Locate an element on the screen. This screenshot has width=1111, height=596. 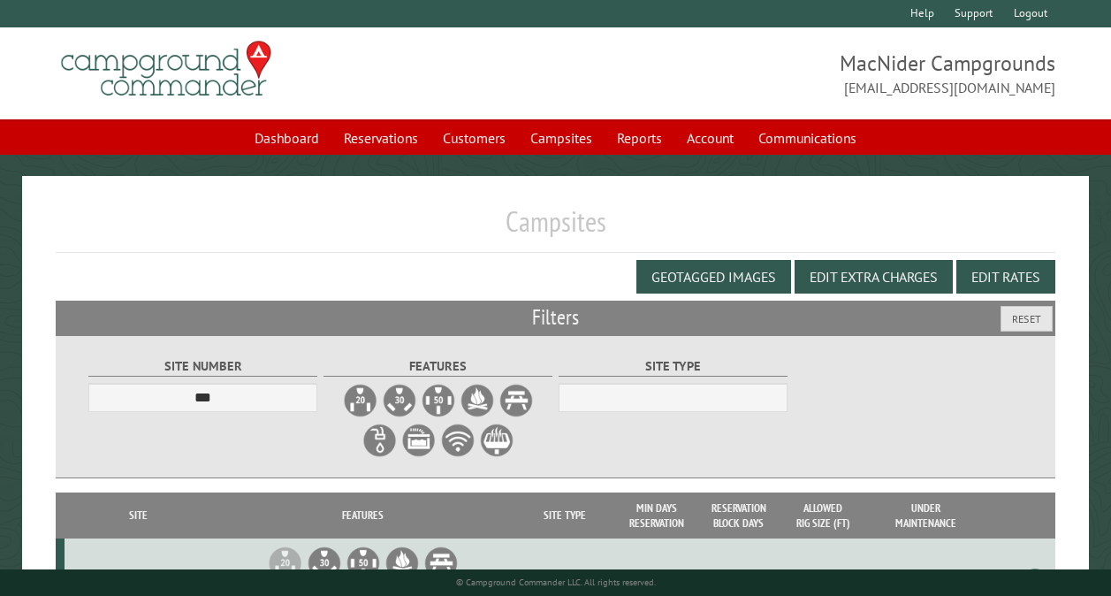
a: Reservations is located at coordinates (381, 138).